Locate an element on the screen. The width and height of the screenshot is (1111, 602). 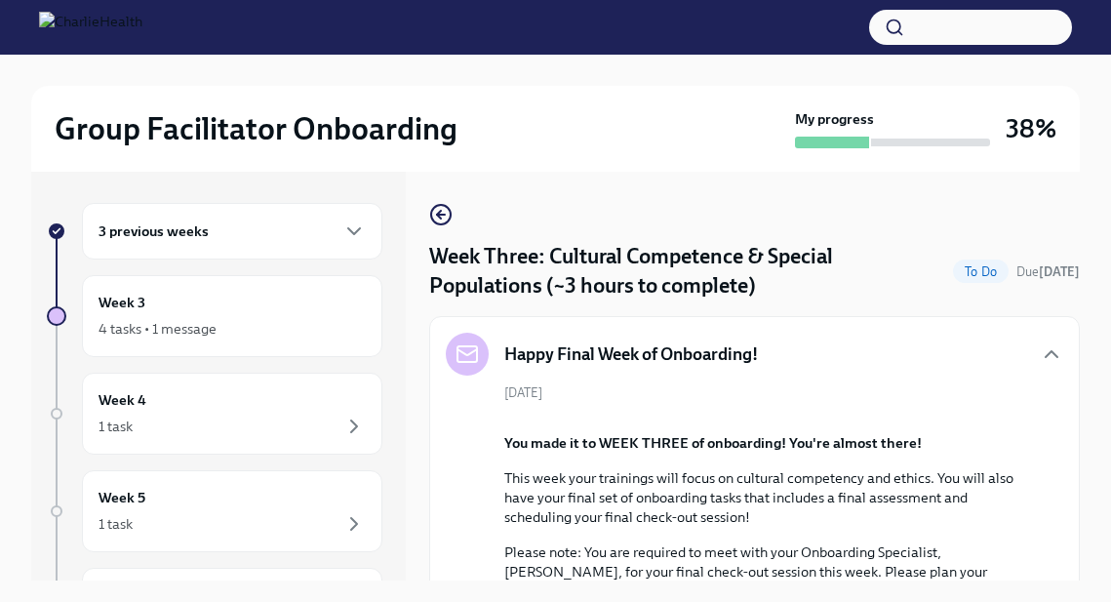
h4: Week Three: Cultural Competence & Special Populations (~3 hours to complete) is located at coordinates (687, 271).